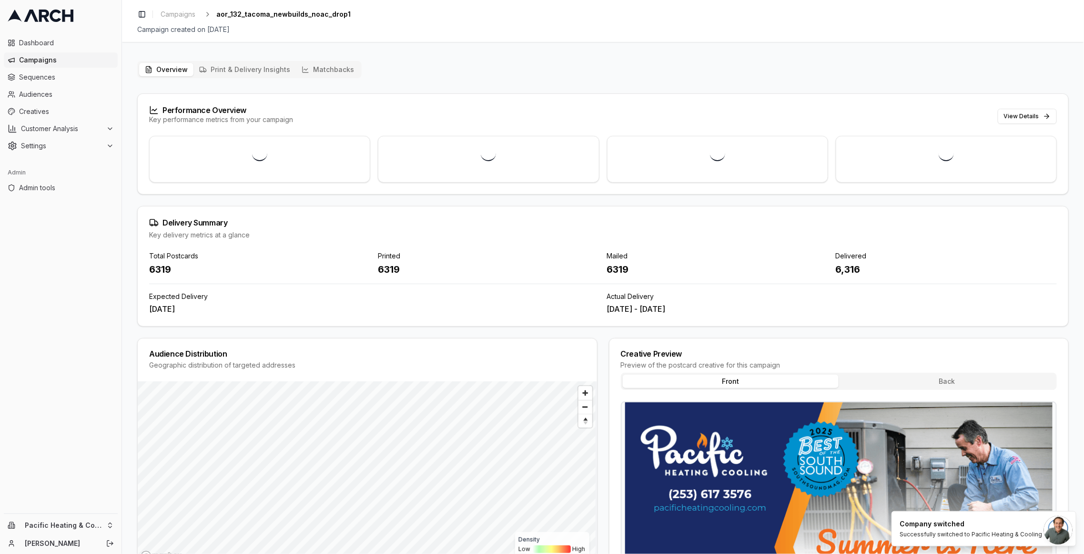 This screenshot has width=1084, height=554. I want to click on button: Customer Analysis, so click(61, 129).